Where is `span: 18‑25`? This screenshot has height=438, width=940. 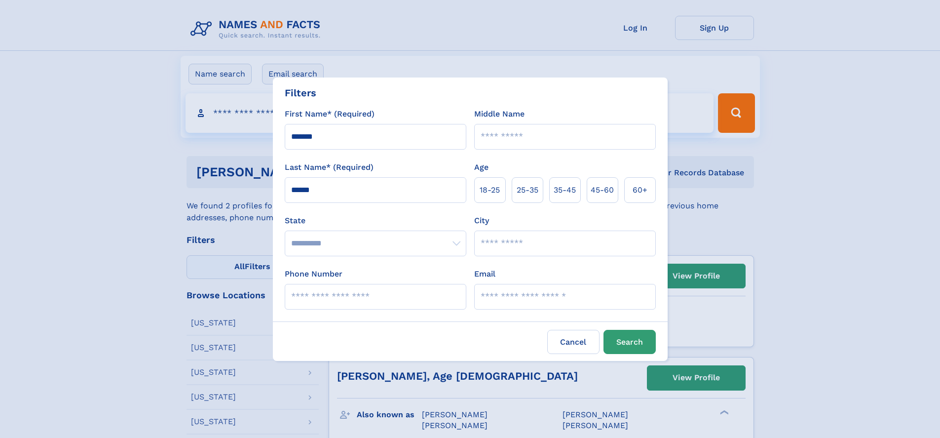 span: 18‑25 is located at coordinates (490, 190).